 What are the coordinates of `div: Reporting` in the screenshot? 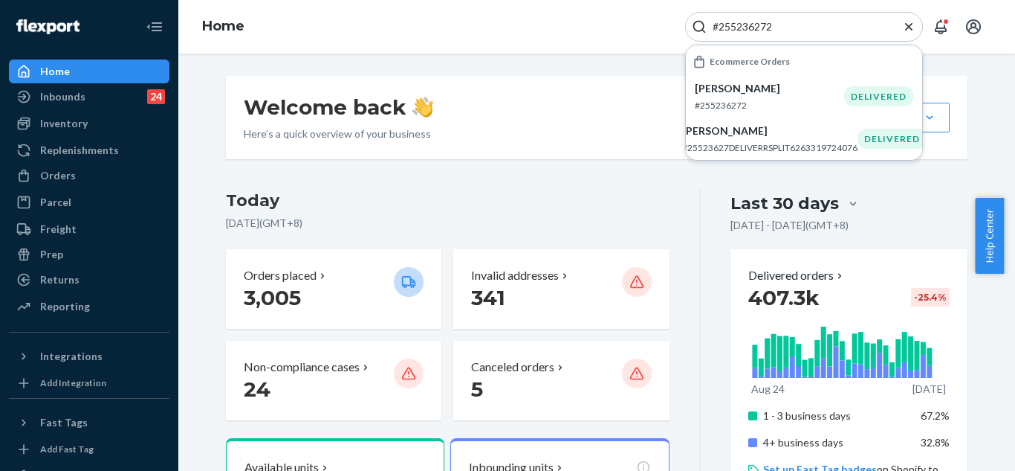 It's located at (65, 306).